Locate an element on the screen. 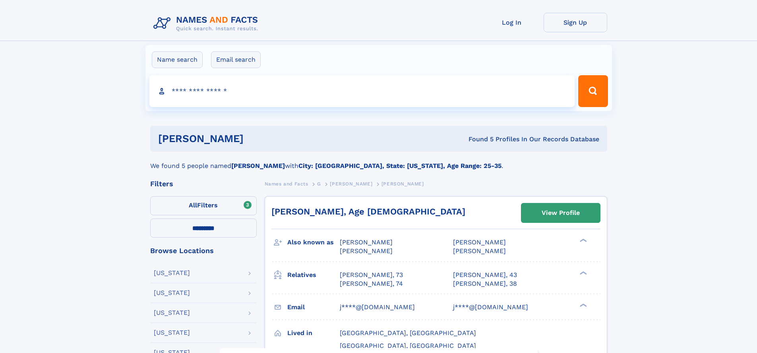 The image size is (757, 353). h3: Relatives is located at coordinates (314, 275).